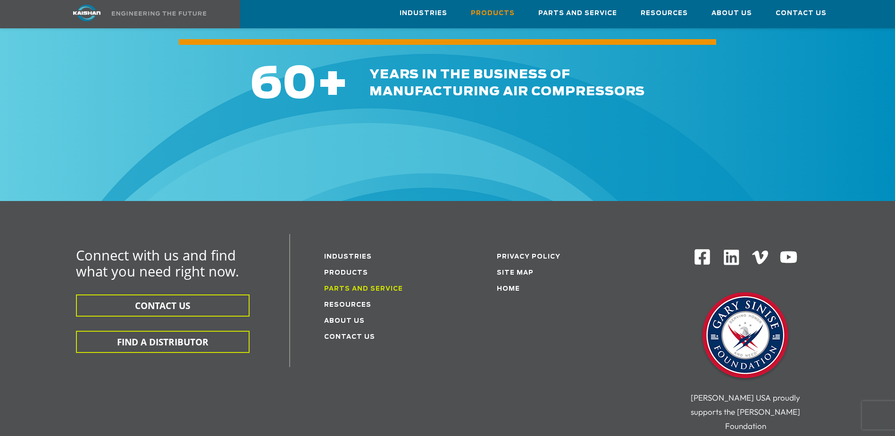 The width and height of the screenshot is (895, 436). Describe the element at coordinates (788, 257) in the screenshot. I see `img: Youtube` at that location.